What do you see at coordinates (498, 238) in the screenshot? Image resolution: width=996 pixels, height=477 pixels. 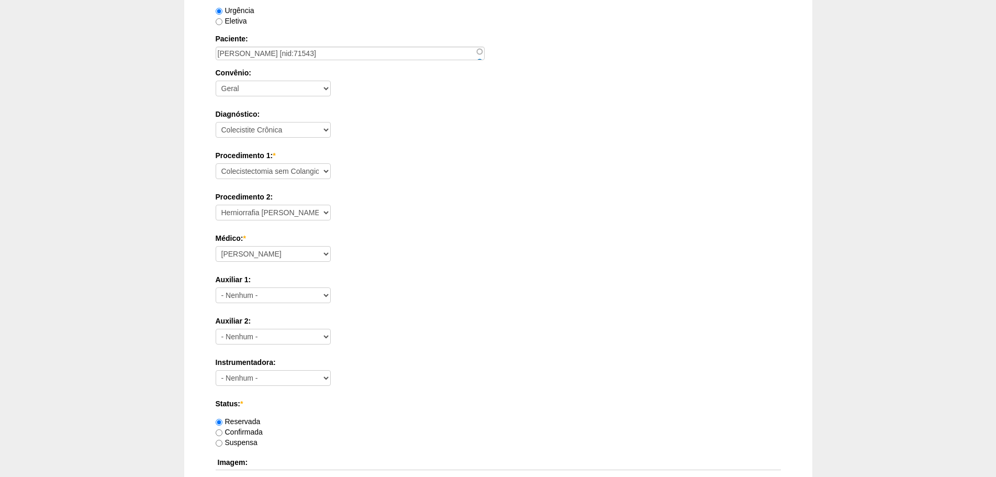 I see `label: Médico:` at bounding box center [498, 238].